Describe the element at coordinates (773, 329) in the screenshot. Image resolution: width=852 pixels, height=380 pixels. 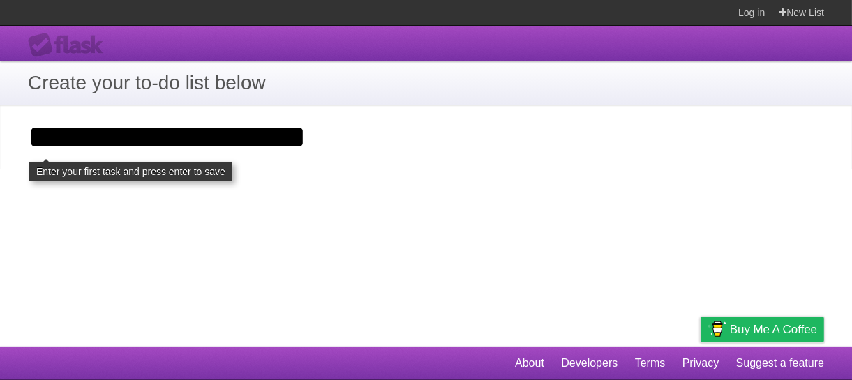
I see `span: Buy me a coffee` at that location.